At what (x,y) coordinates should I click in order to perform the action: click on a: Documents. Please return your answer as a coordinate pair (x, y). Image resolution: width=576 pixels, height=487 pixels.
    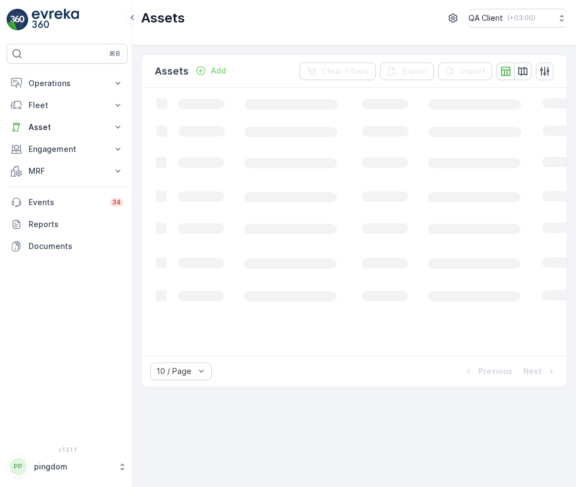
    Looking at the image, I should click on (67, 246).